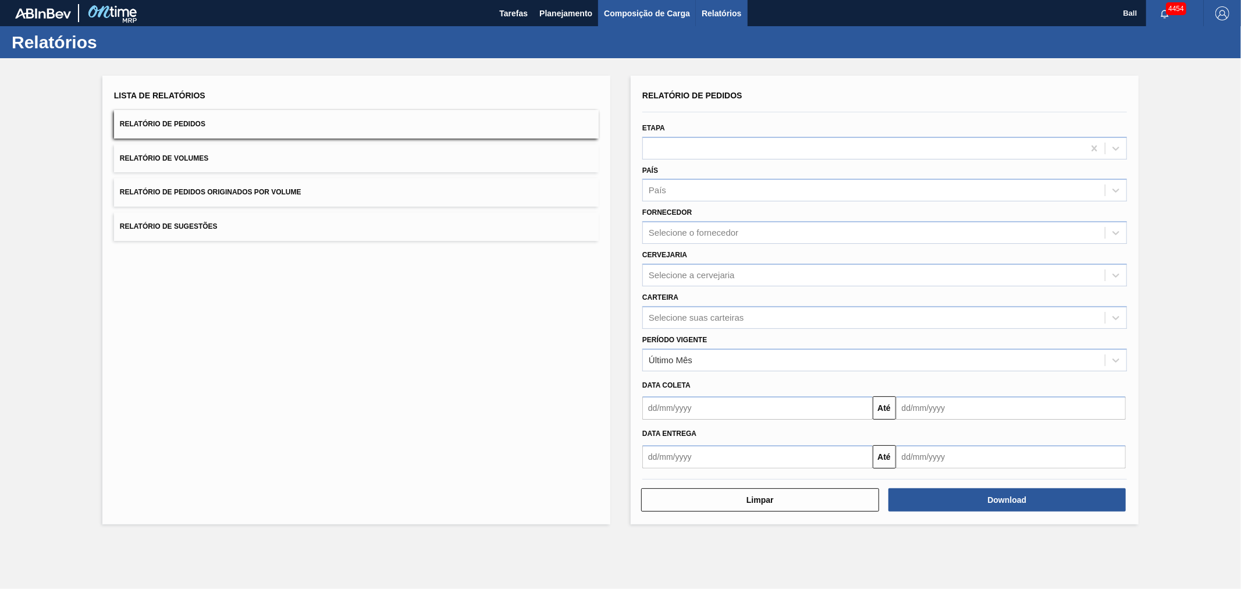  Describe the element at coordinates (211, 192) in the screenshot. I see `span: Relatório de Pedidos Originados por Volume` at that location.